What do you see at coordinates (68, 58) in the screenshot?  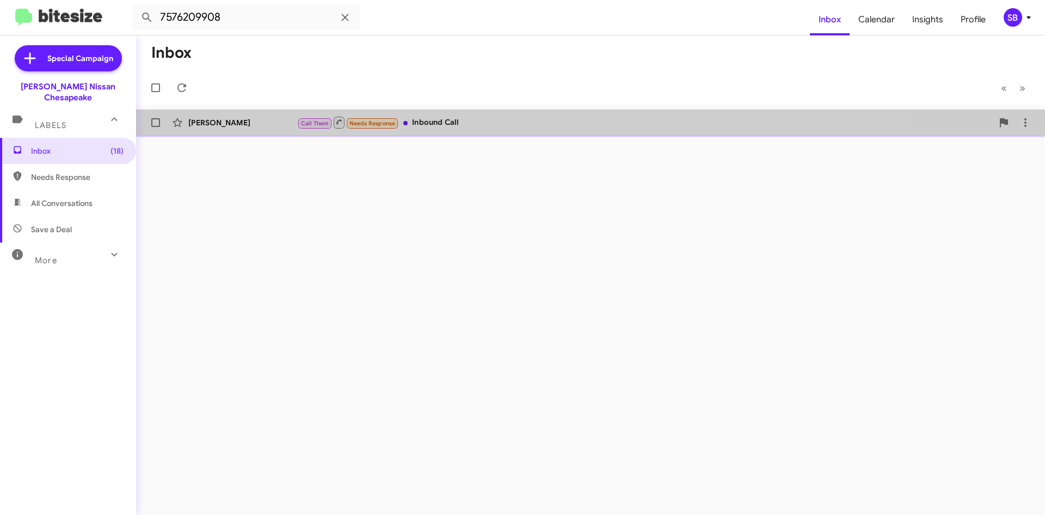 I see `a: Special Campaign` at bounding box center [68, 58].